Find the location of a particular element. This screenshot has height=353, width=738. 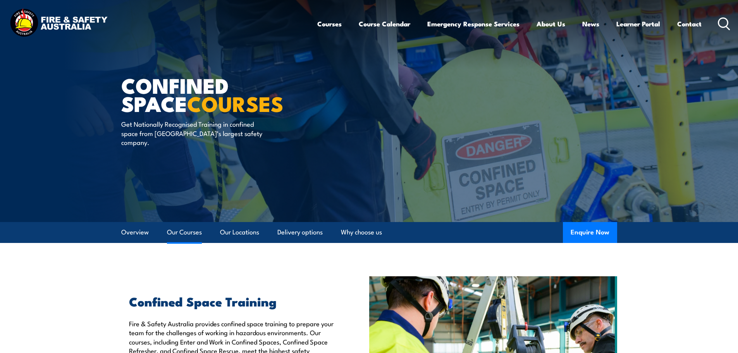

a: Our Courses is located at coordinates (184, 232).